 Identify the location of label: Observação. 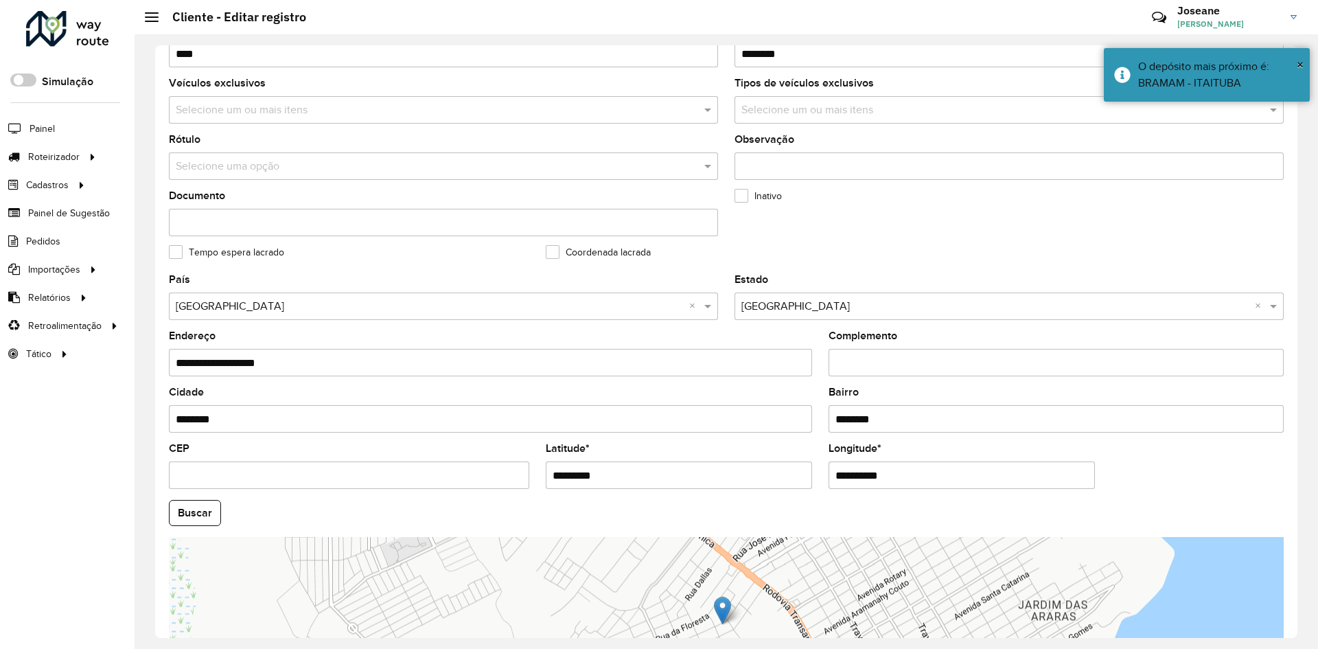
(764, 139).